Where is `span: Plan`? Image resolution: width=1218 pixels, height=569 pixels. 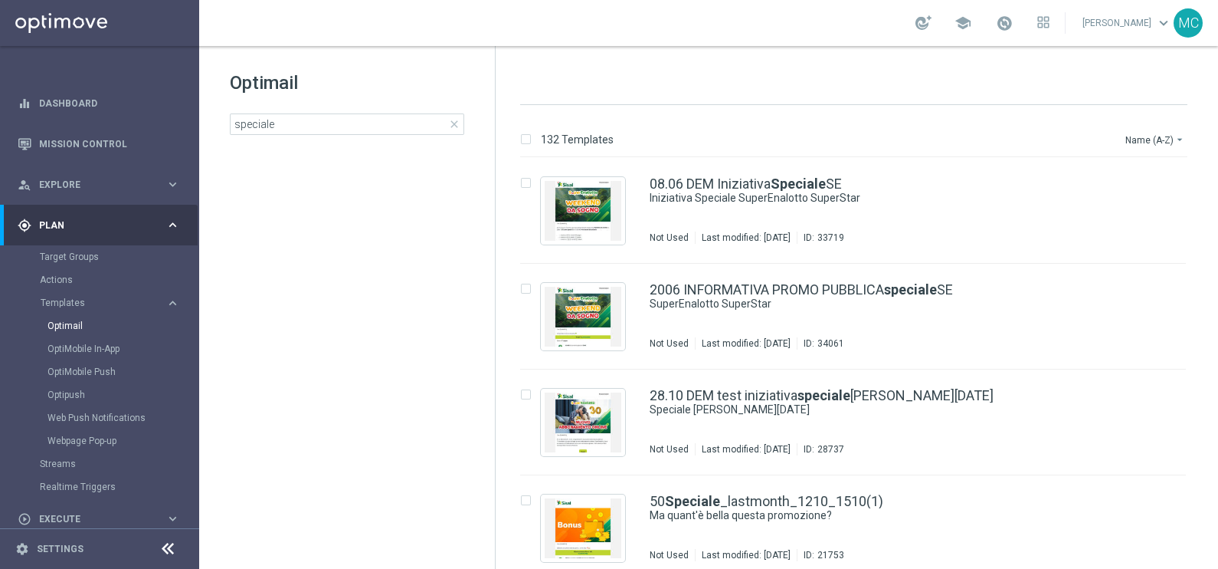
span: Plan is located at coordinates (102, 225).